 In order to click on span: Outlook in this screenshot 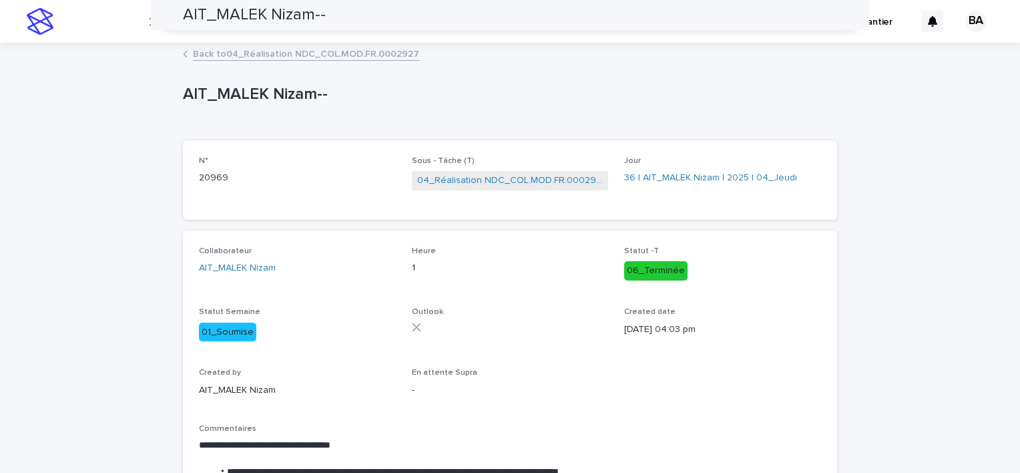, I will do `click(427, 312)`.